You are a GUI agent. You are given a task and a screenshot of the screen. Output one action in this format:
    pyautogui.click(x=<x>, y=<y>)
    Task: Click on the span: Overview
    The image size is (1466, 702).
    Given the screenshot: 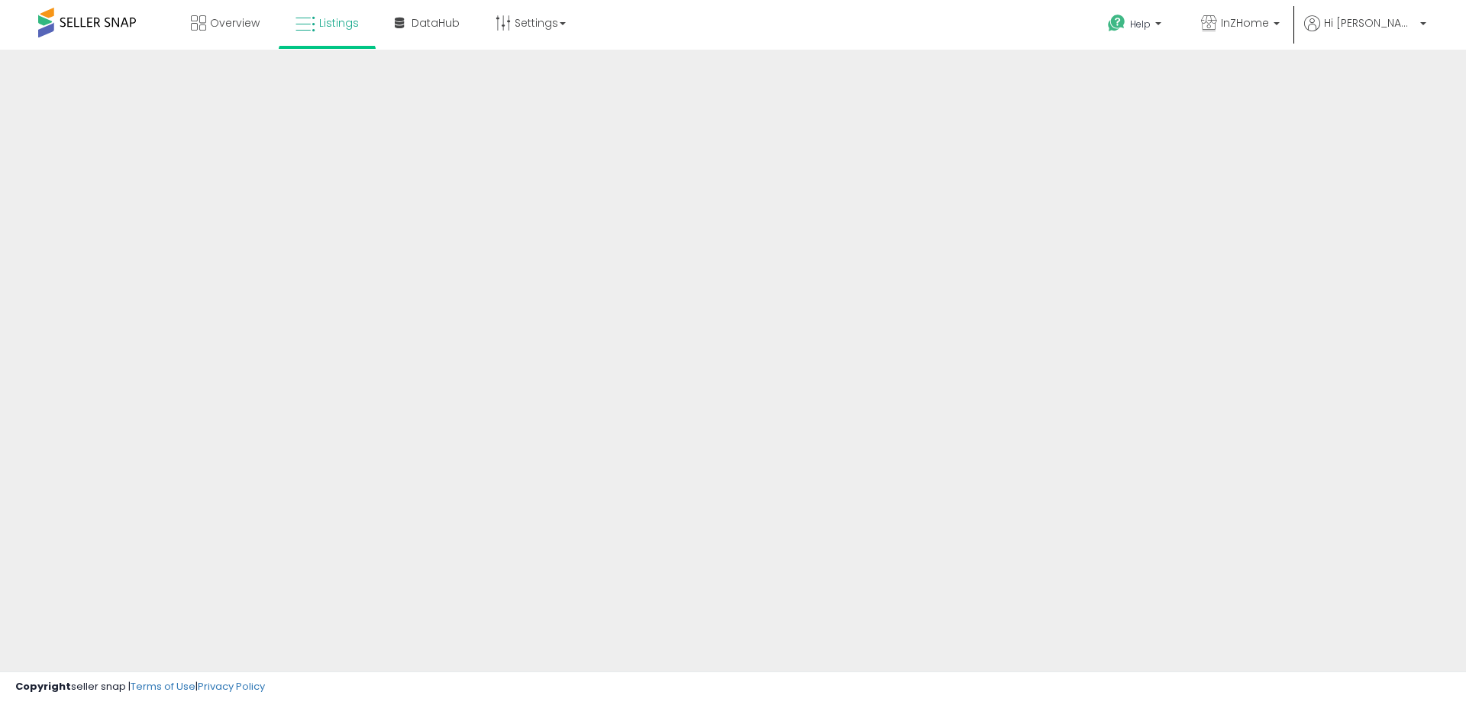 What is the action you would take?
    pyautogui.click(x=234, y=23)
    